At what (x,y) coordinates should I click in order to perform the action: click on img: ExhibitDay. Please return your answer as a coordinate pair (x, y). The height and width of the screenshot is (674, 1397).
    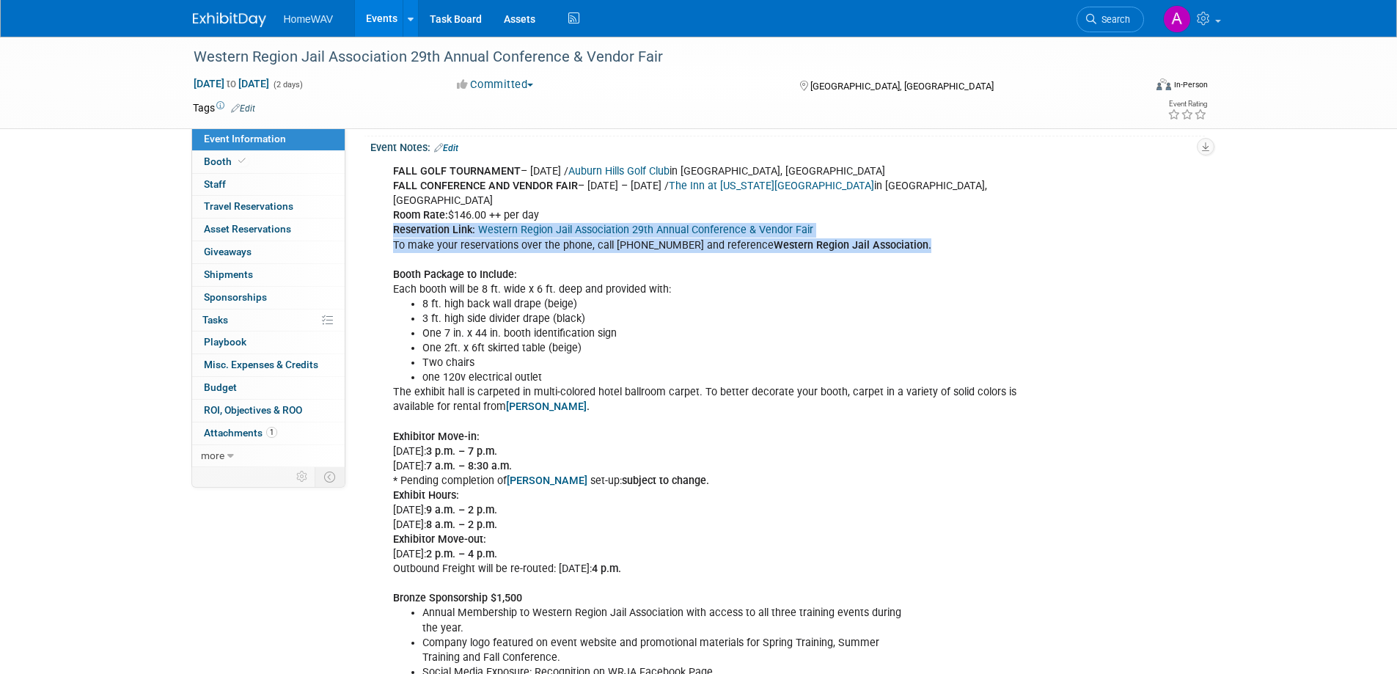
    Looking at the image, I should click on (230, 20).